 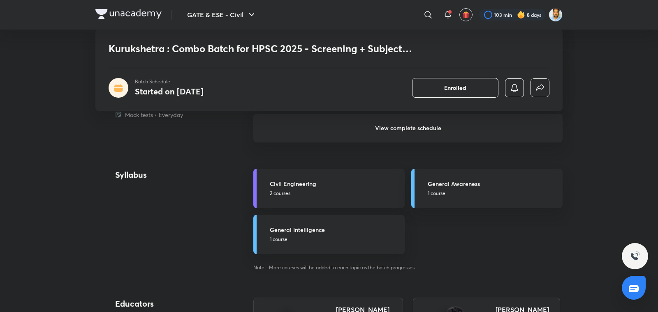 I want to click on h5: General Intelligence, so click(x=335, y=230).